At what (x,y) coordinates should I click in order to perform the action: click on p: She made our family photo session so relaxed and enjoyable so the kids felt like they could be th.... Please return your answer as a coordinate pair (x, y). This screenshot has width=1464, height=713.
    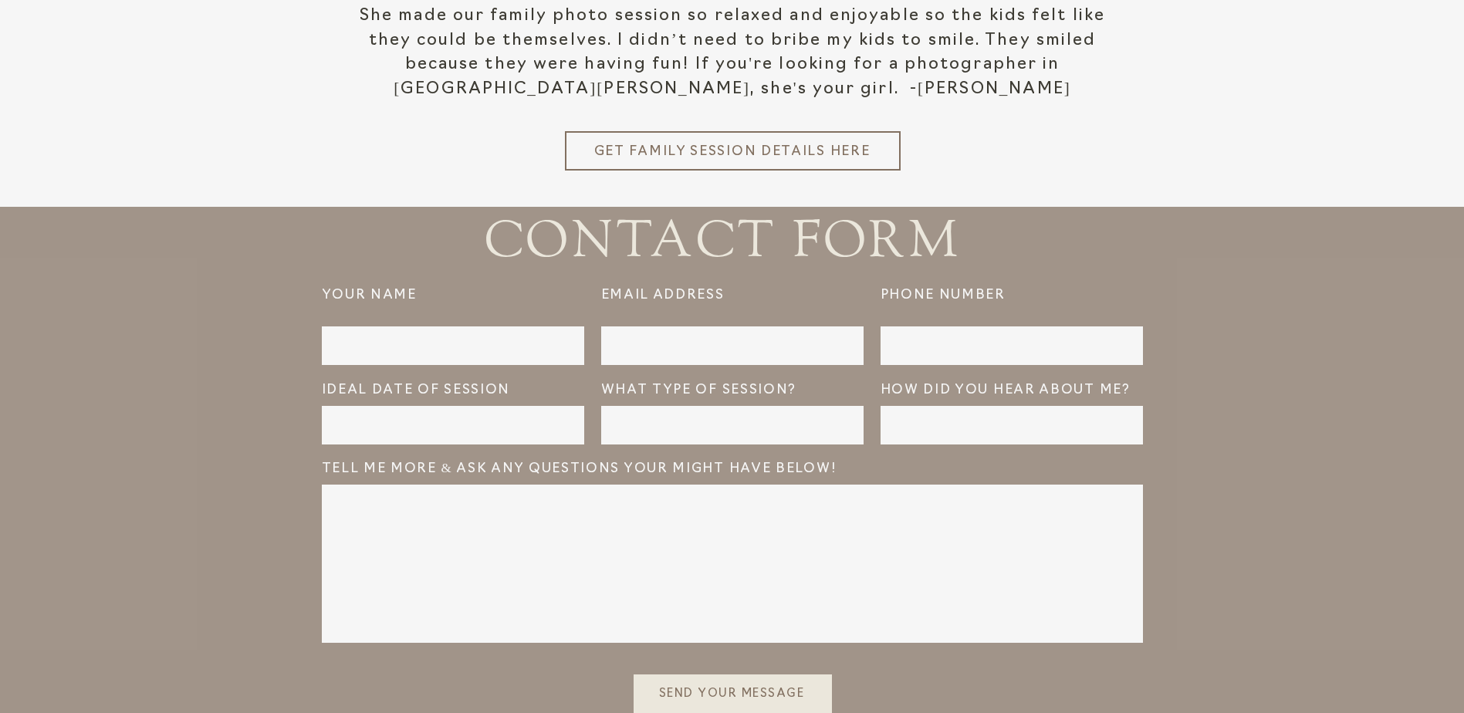
    Looking at the image, I should click on (732, 61).